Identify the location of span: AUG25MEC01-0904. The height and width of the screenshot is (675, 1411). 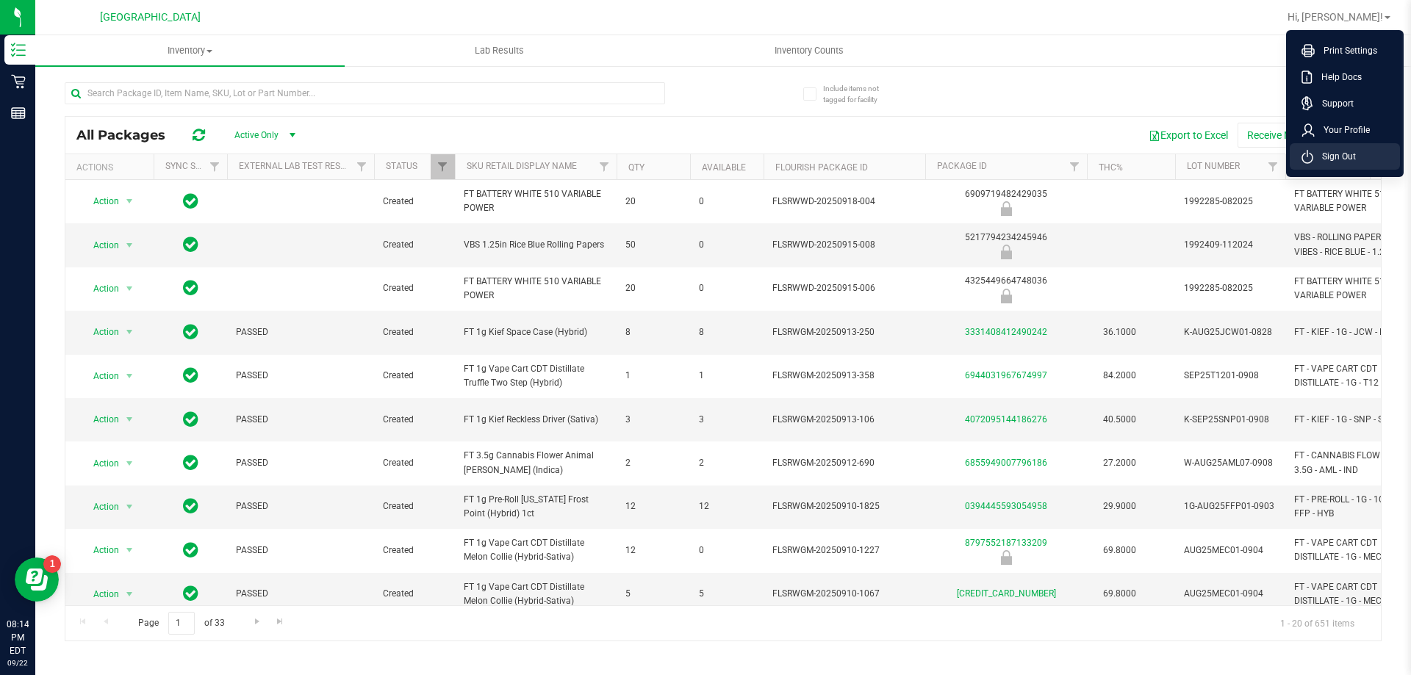
(1230, 550).